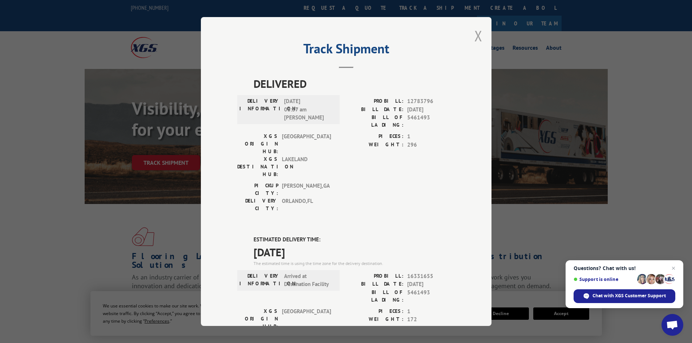 Image resolution: width=692 pixels, height=343 pixels. Describe the element at coordinates (431, 101) in the screenshot. I see `span: 12783796` at that location.